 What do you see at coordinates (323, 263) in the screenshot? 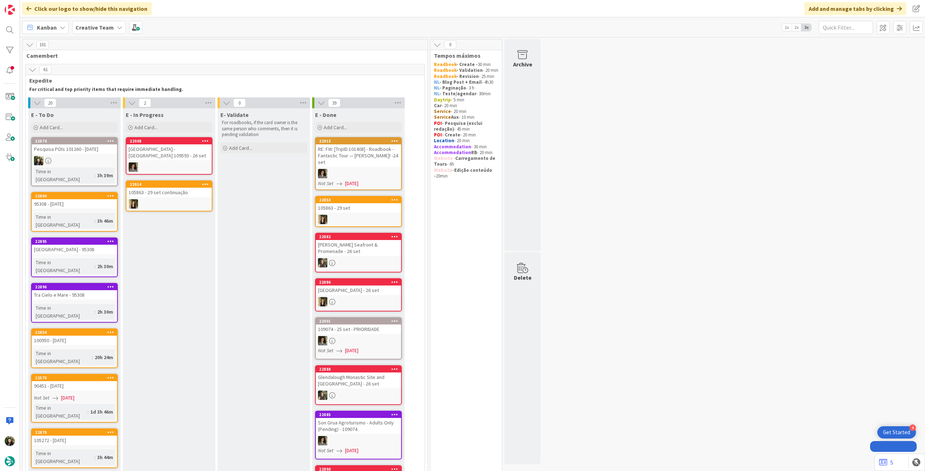
I see `img: IG` at bounding box center [323, 263].